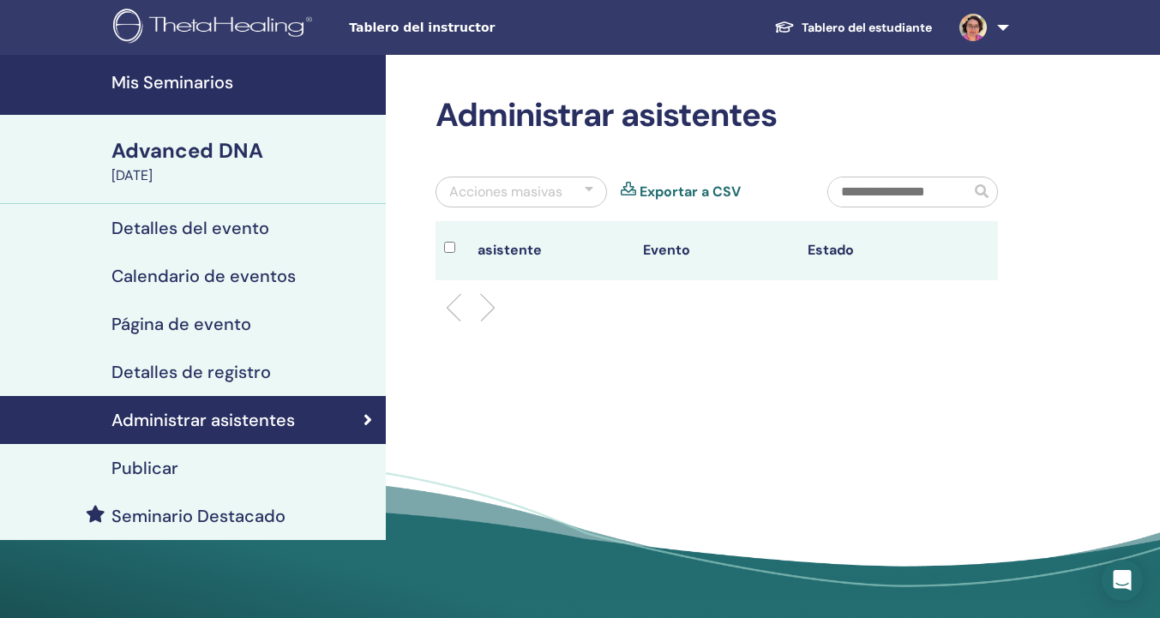  I want to click on h4: Detalles de registro, so click(191, 372).